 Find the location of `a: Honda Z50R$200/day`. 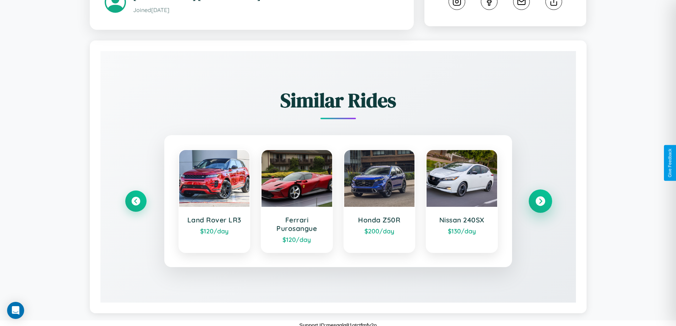

a: Honda Z50R$200/day is located at coordinates (379, 201).